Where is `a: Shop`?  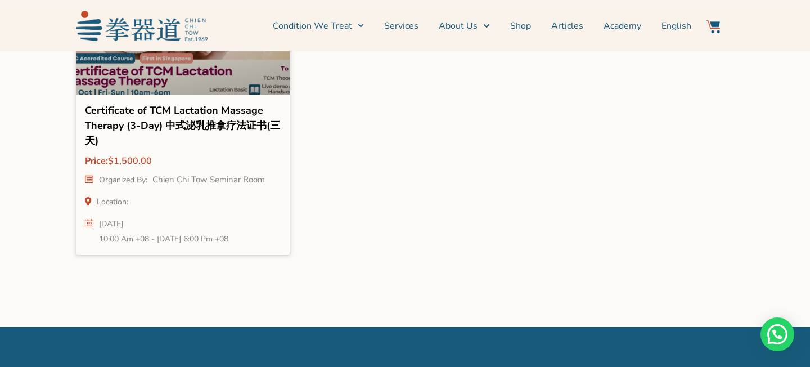
a: Shop is located at coordinates (520, 26).